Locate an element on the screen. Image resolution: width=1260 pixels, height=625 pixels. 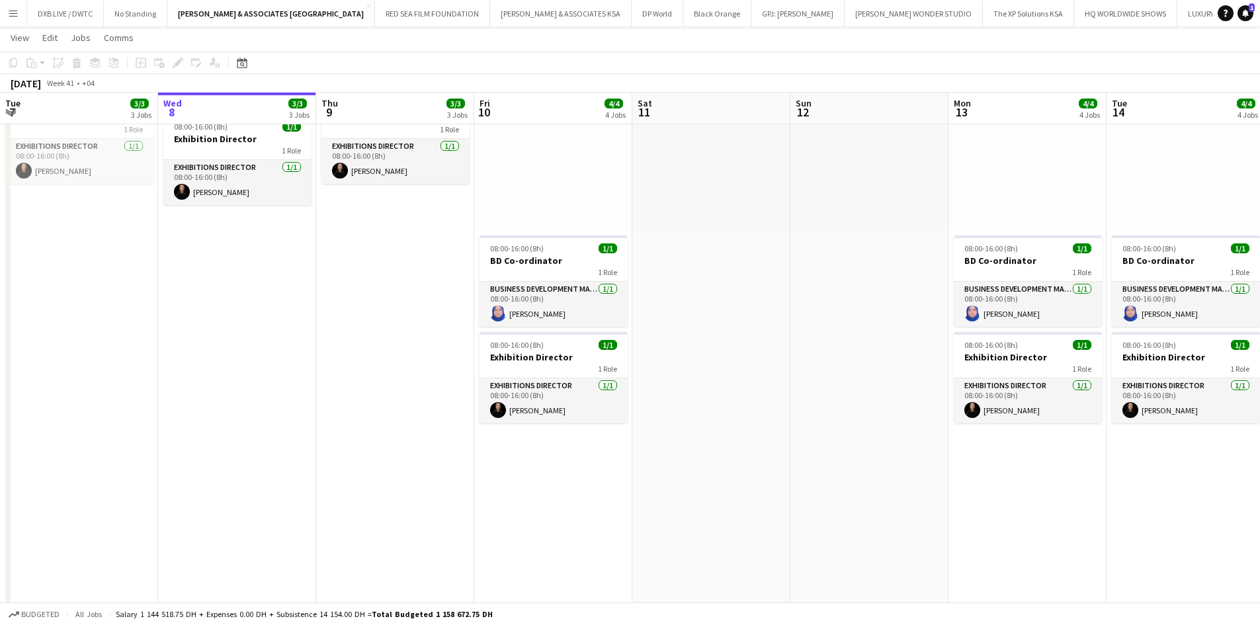
span: Wed is located at coordinates (173, 103).